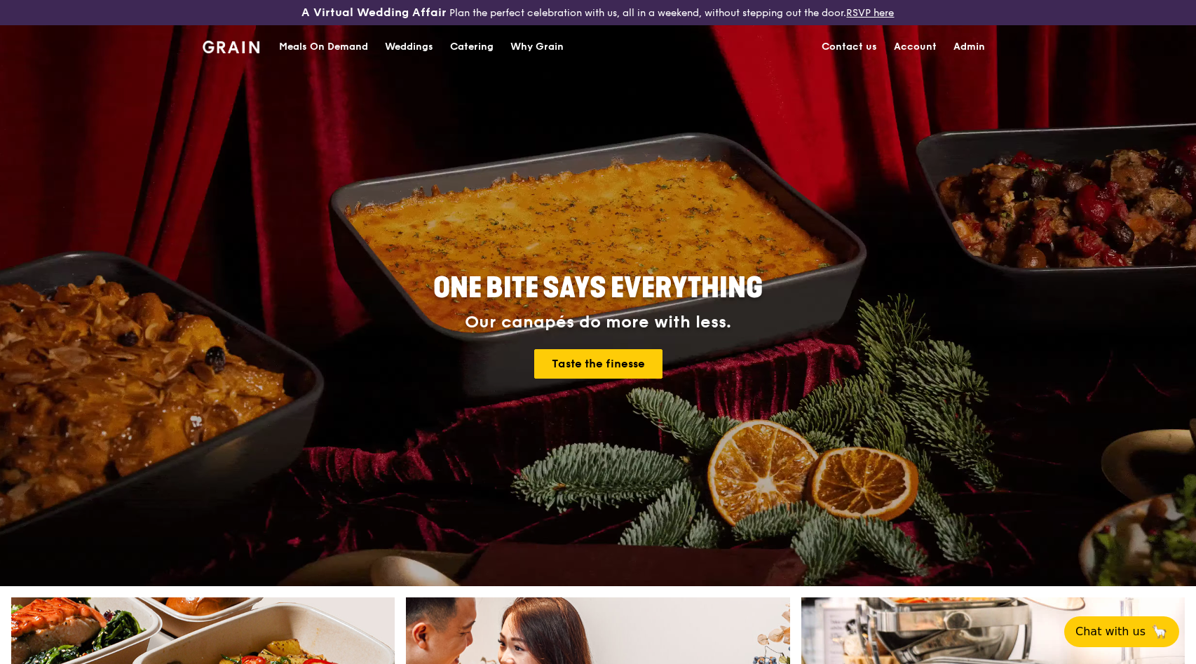 The width and height of the screenshot is (1196, 664). Describe the element at coordinates (598, 322) in the screenshot. I see `div: Our canapés do more with less.` at that location.